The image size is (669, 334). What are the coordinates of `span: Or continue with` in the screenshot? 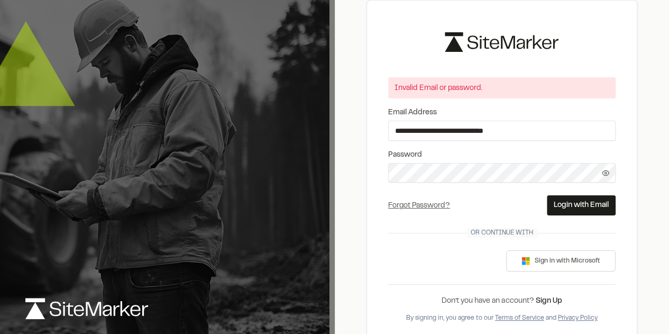 It's located at (502, 233).